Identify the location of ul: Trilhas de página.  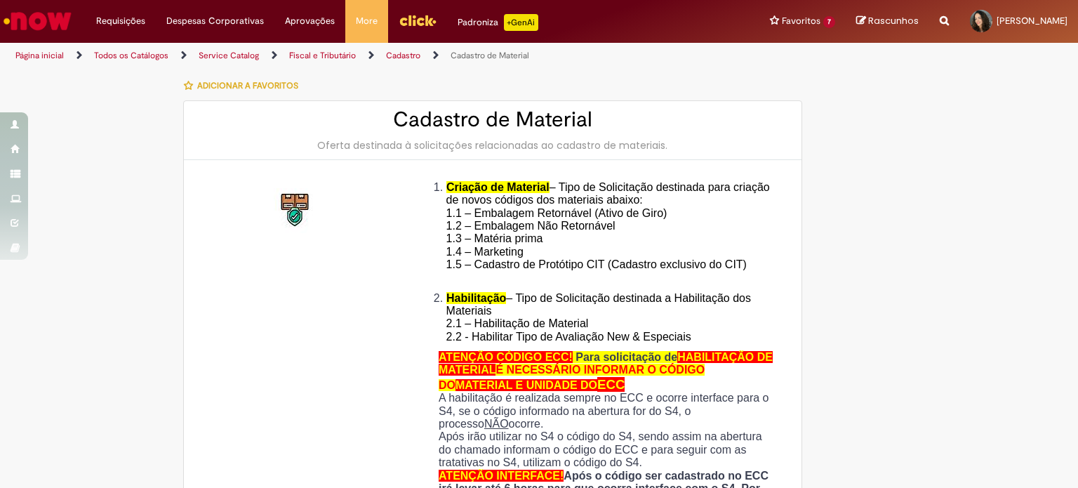
(359, 55).